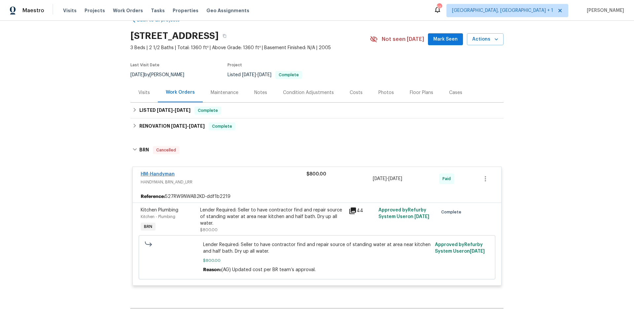 This screenshot has width=634, height=316. What do you see at coordinates (144, 93) in the screenshot?
I see `div: Visits` at bounding box center [144, 93].